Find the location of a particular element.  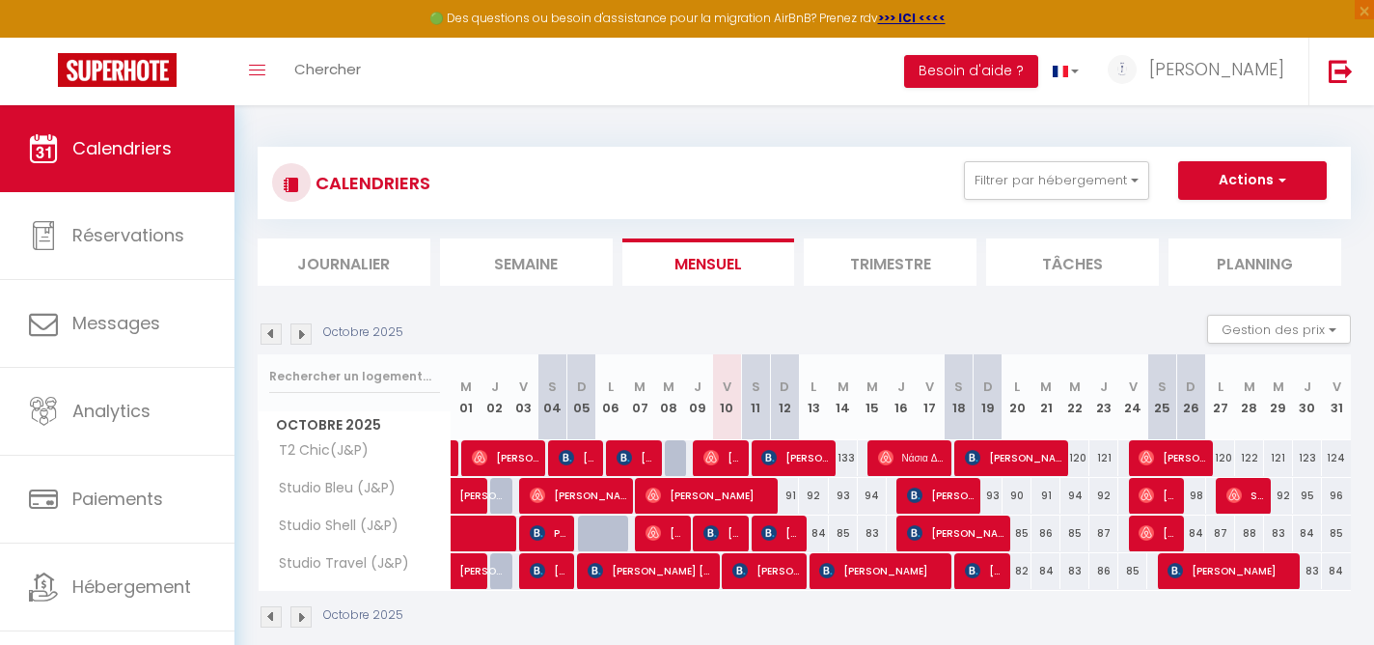

span: Paiements is located at coordinates (118, 498).